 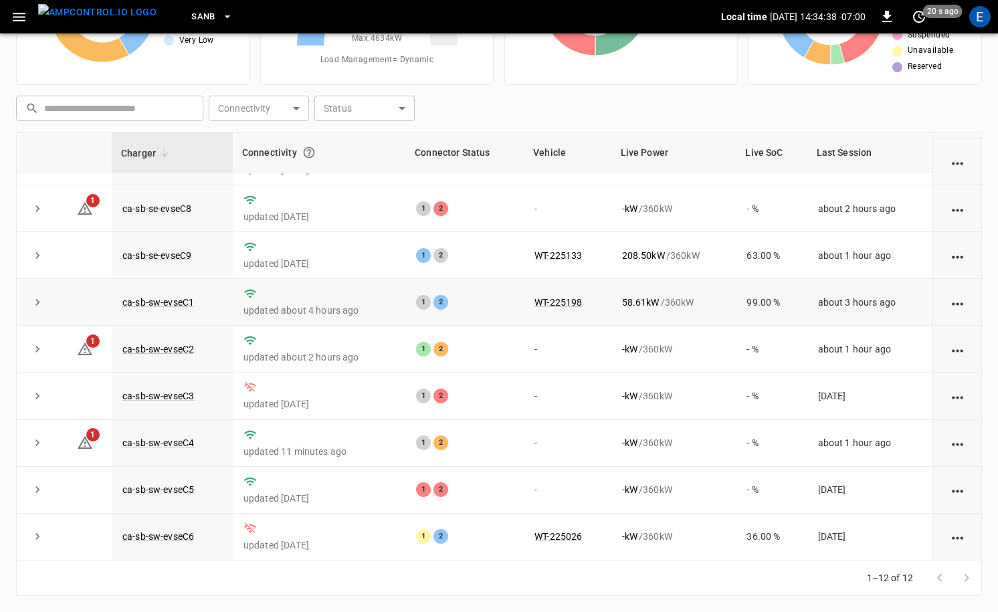 I want to click on span: Unavailable, so click(x=930, y=51).